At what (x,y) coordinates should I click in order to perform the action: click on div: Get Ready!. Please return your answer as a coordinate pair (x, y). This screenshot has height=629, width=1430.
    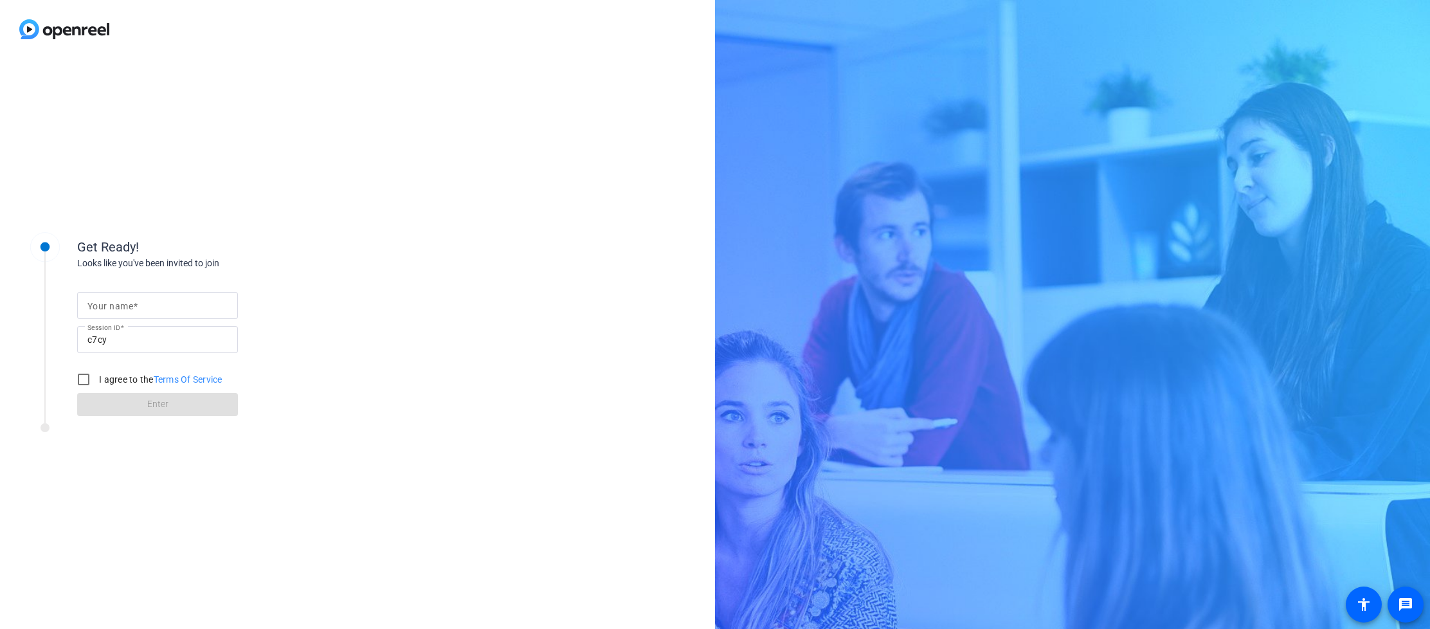
    Looking at the image, I should click on (206, 247).